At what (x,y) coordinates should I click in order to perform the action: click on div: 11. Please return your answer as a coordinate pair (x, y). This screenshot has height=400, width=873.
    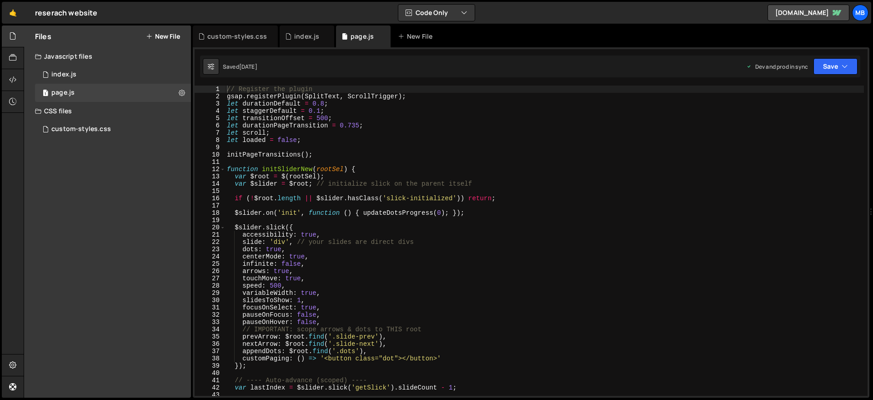
    Looking at the image, I should click on (210, 162).